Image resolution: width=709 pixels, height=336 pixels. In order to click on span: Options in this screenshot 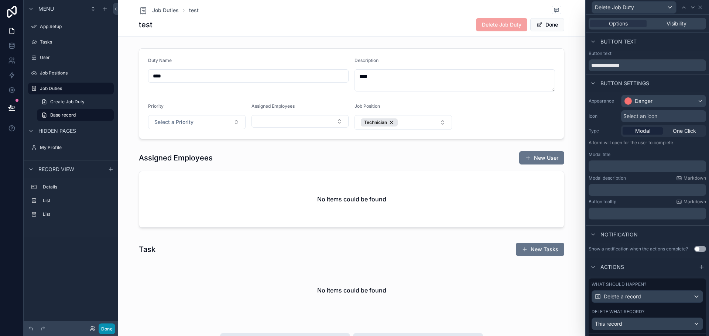, I will do `click(618, 24)`.